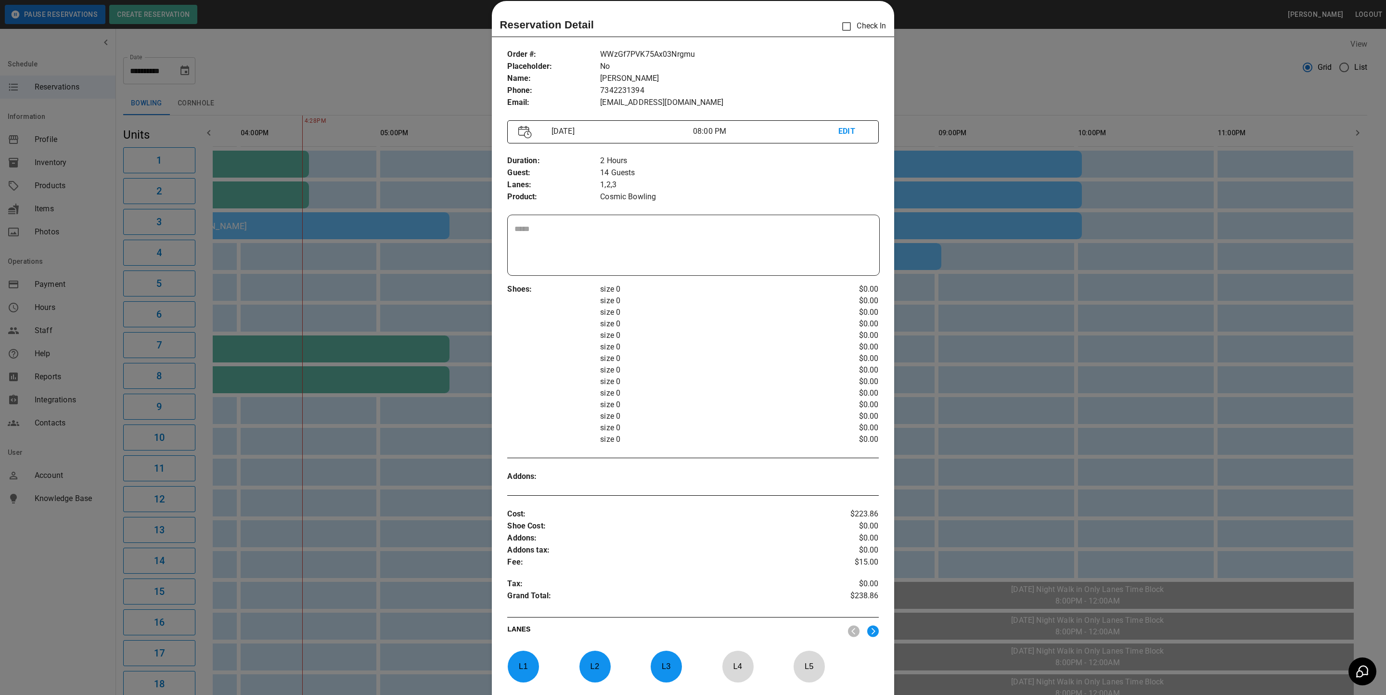 The width and height of the screenshot is (1386, 695). Describe the element at coordinates (662, 584) in the screenshot. I see `p: Tax :` at that location.